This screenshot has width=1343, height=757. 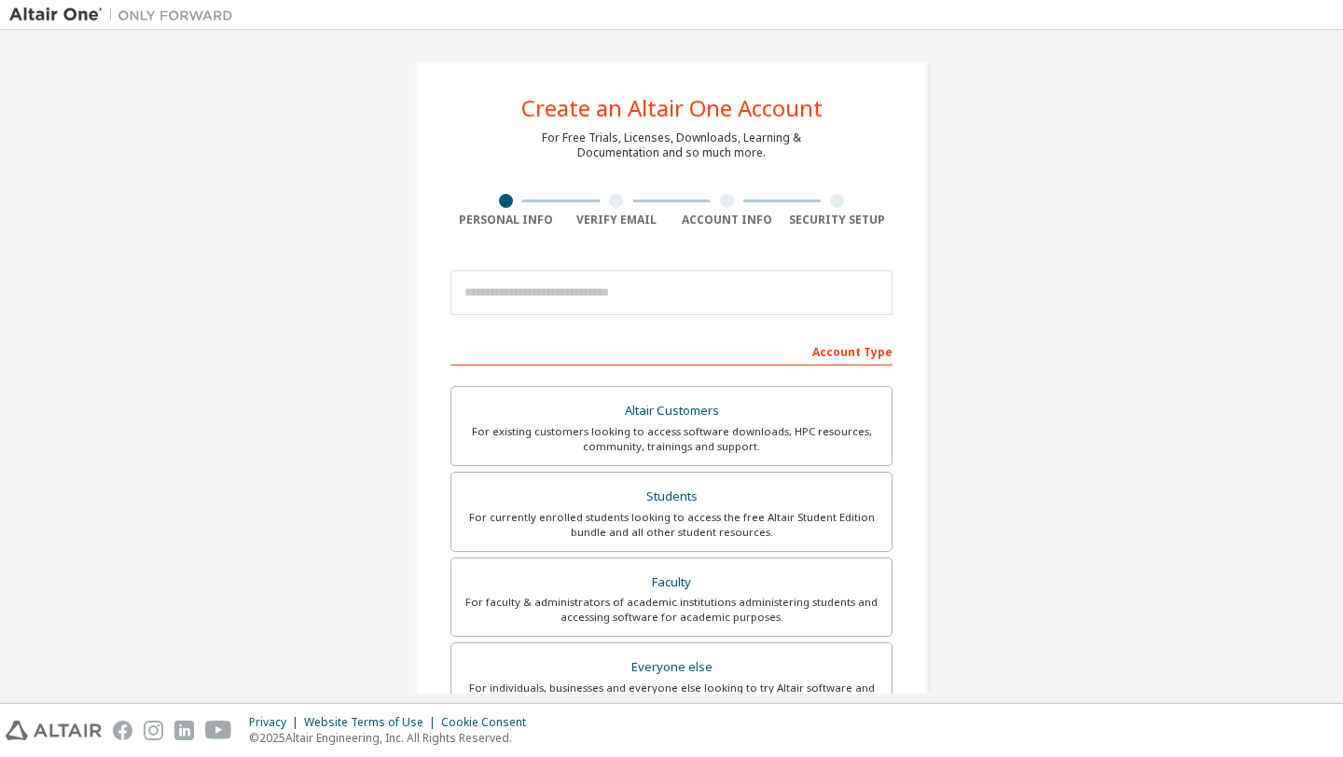 What do you see at coordinates (184, 730) in the screenshot?
I see `img: linkedin.svg` at bounding box center [184, 730].